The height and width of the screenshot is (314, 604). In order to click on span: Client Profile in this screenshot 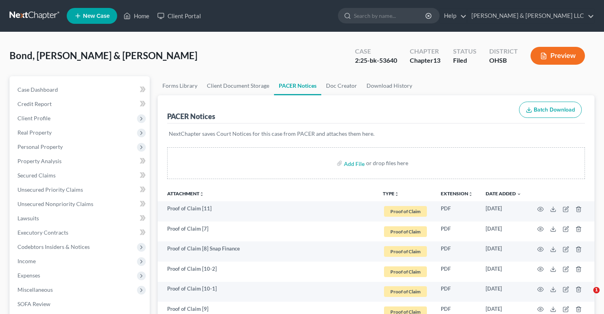, I will do `click(34, 118)`.